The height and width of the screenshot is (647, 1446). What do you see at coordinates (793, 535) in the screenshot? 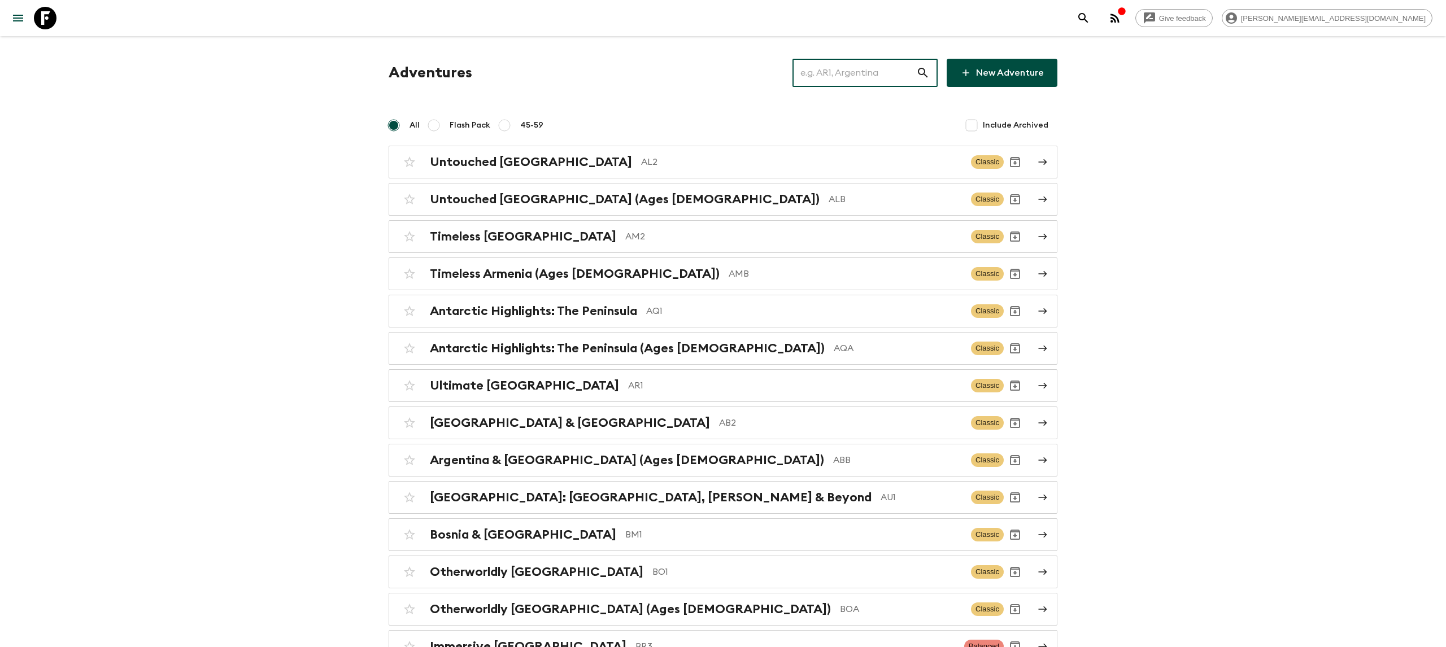
I see `p: BM1` at bounding box center [793, 535].